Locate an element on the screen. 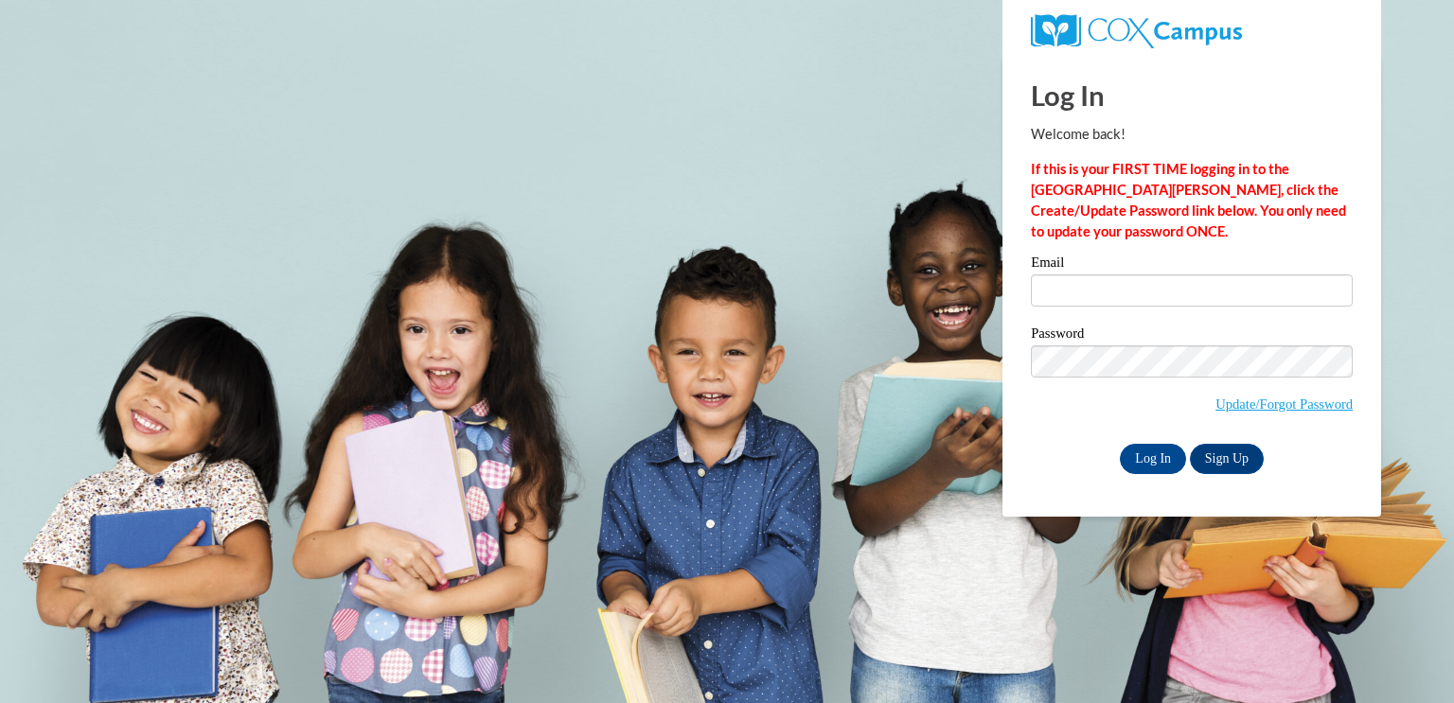  img: COX Campus is located at coordinates (1136, 31).